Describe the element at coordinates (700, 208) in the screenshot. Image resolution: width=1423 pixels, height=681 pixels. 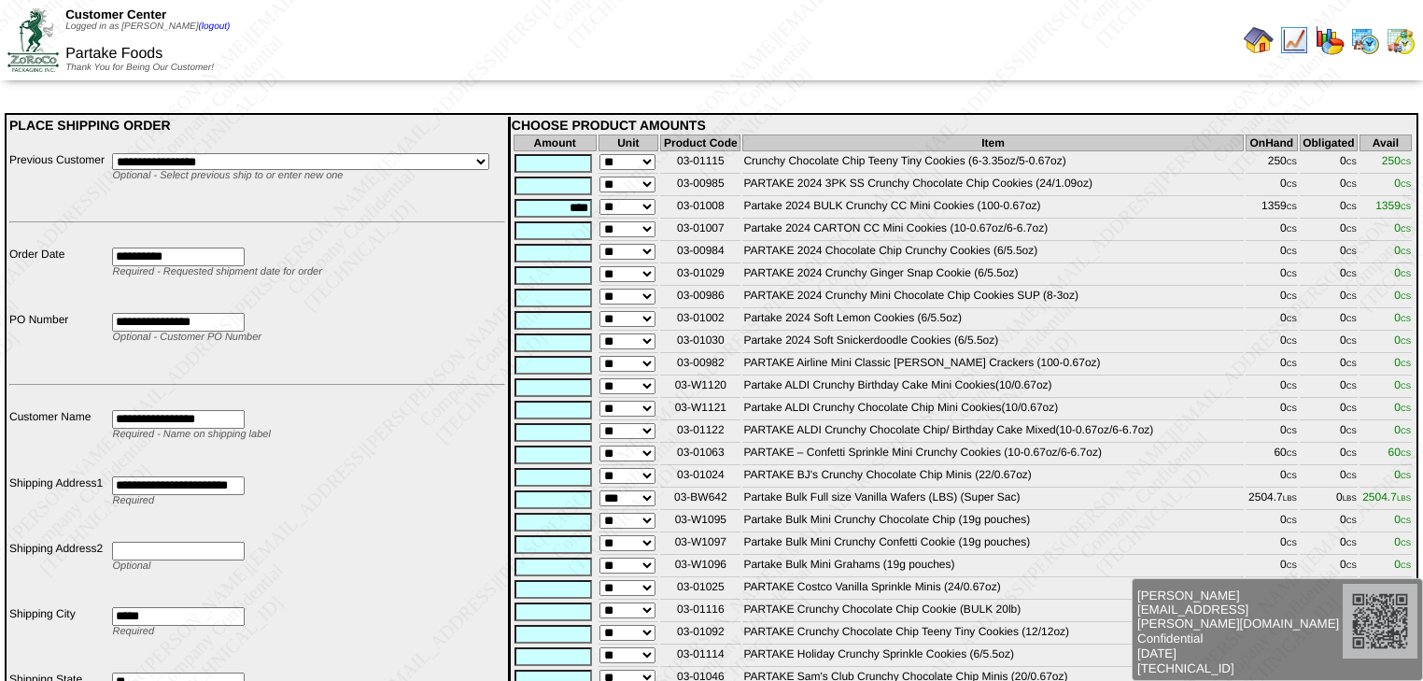
I see `td: 03-01008` at that location.